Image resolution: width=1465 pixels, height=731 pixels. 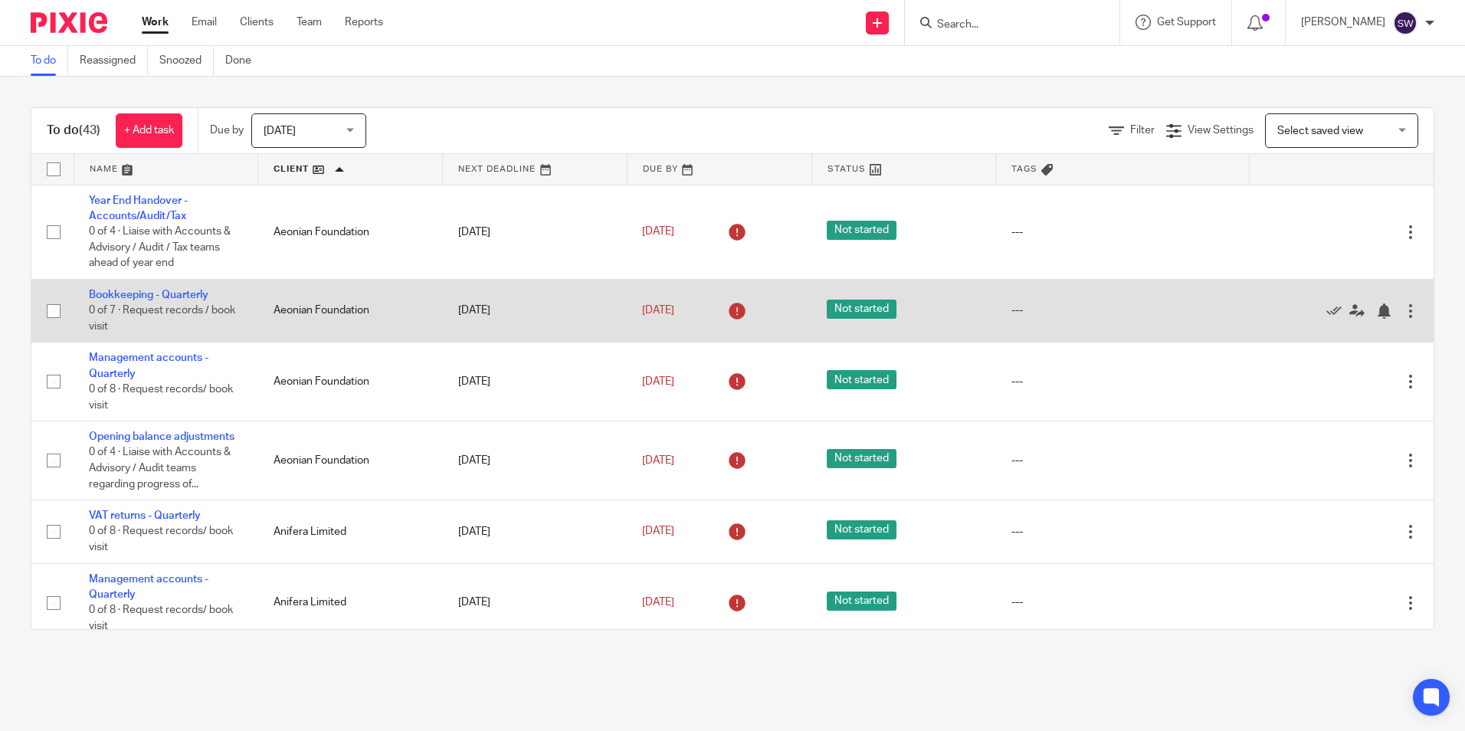 I want to click on a: Year End Handover - Accounts/Audit/Tax, so click(x=138, y=208).